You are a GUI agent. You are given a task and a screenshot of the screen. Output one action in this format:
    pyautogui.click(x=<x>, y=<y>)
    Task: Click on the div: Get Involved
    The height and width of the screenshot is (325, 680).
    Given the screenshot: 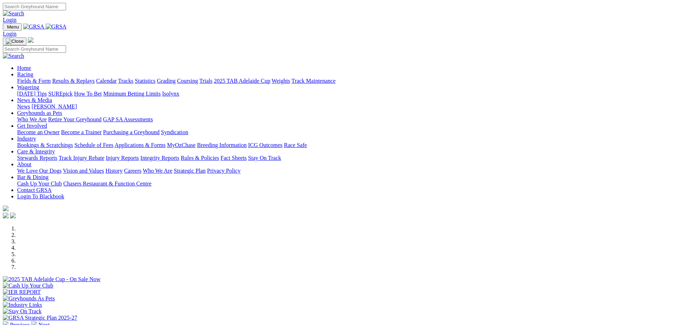 What is the action you would take?
    pyautogui.click(x=347, y=132)
    